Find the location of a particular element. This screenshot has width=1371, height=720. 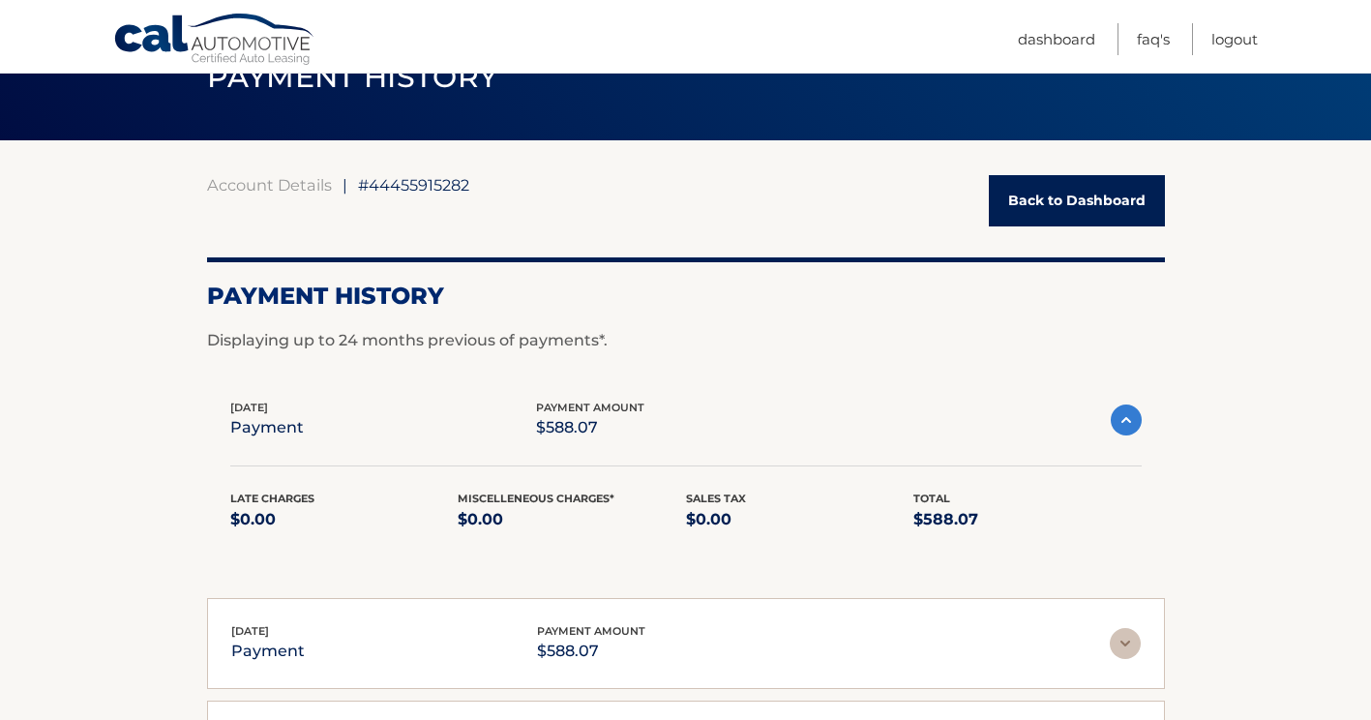

img: accordion-rest.svg is located at coordinates (1125, 644).